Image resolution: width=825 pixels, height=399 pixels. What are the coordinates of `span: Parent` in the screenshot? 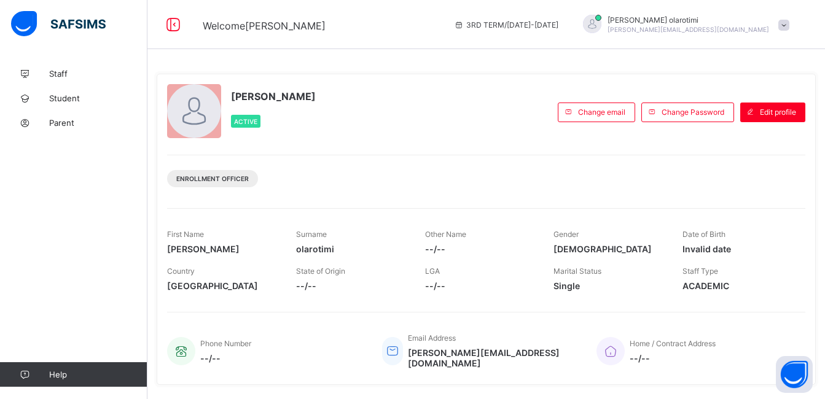 It's located at (98, 123).